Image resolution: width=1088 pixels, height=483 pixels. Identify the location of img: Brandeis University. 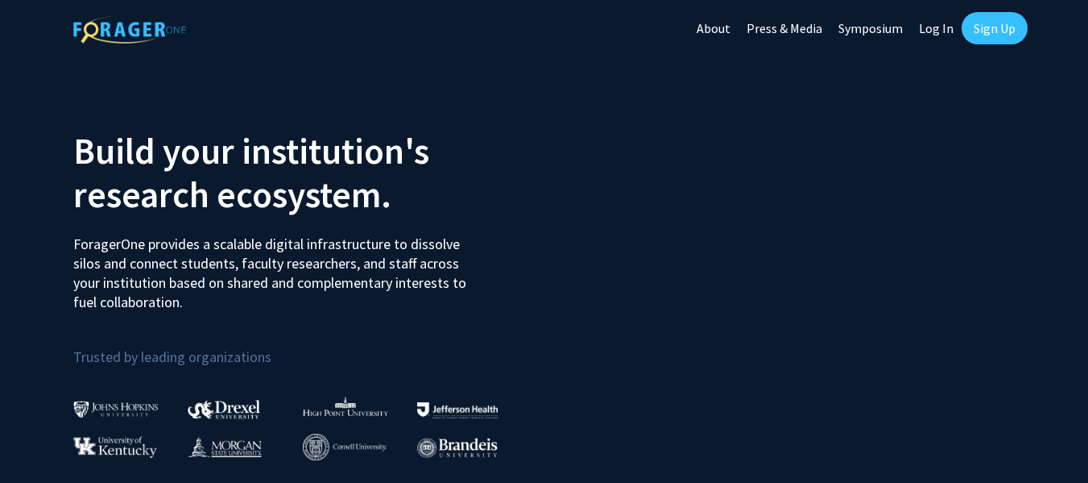
(458, 447).